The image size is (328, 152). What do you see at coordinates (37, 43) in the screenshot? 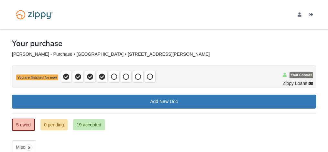
I see `h1: Your purchase` at bounding box center [37, 43].